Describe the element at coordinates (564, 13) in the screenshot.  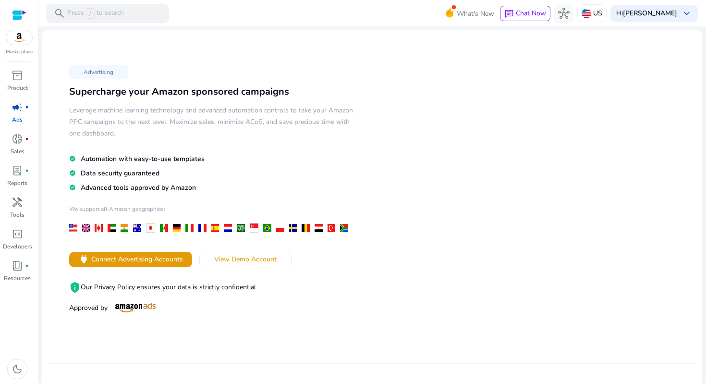
I see `span: hub` at that location.